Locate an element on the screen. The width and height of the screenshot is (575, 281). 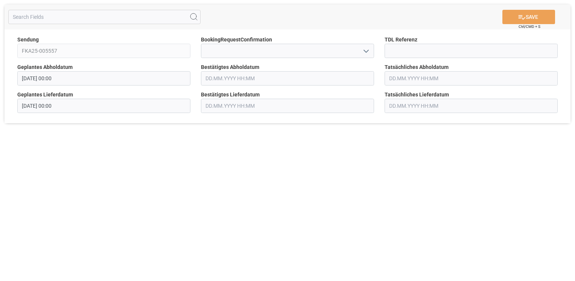
button: open menu is located at coordinates (366, 51).